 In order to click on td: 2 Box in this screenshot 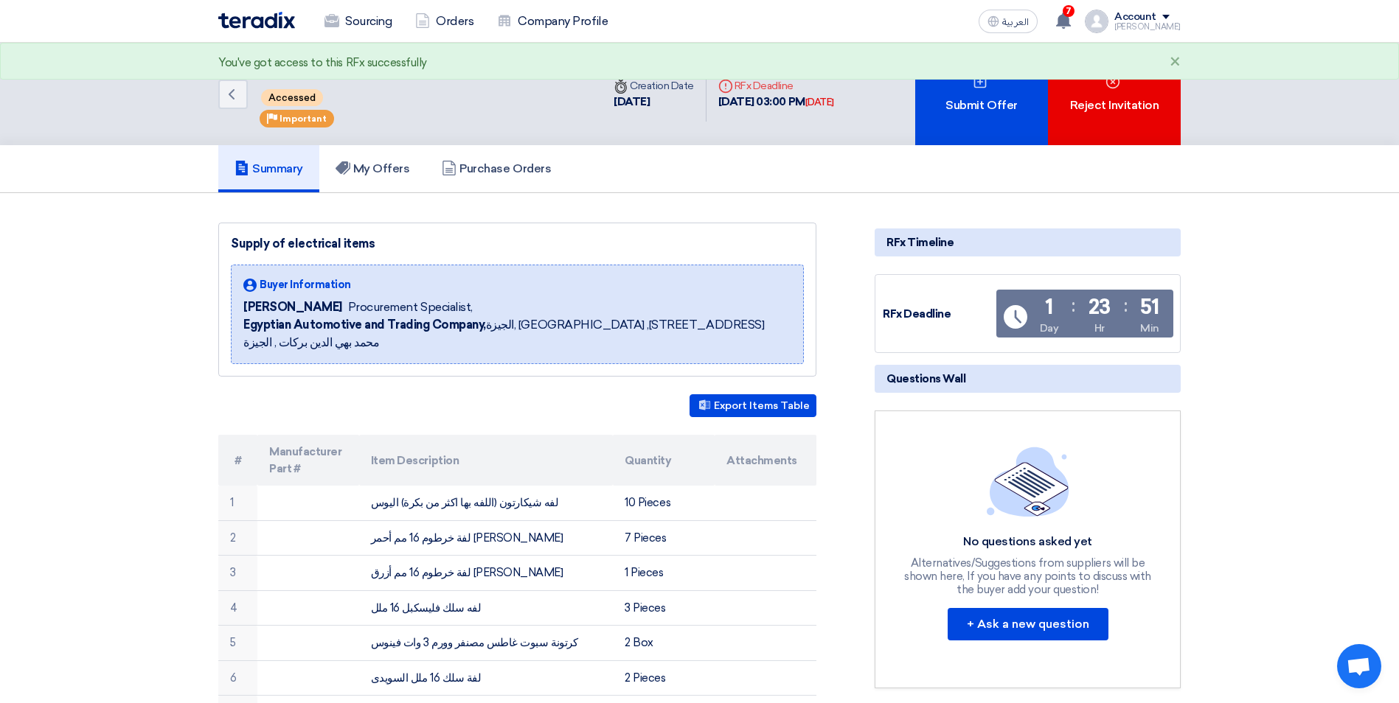, I will do `click(664, 644)`.